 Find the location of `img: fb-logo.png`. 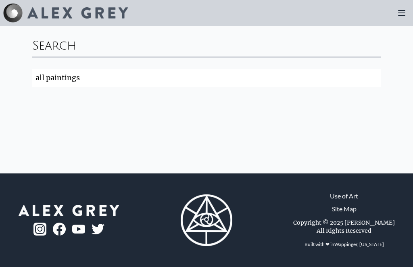

img: fb-logo.png is located at coordinates (59, 229).